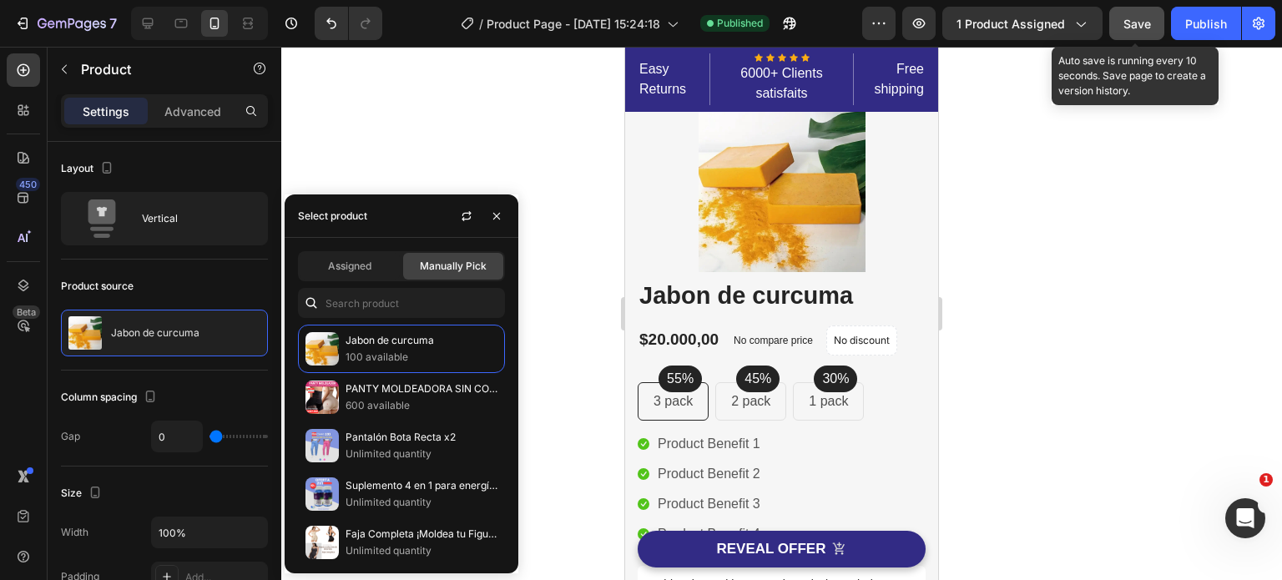 This screenshot has height=580, width=1282. What do you see at coordinates (70, 437) in the screenshot?
I see `div: Gap` at bounding box center [70, 437].